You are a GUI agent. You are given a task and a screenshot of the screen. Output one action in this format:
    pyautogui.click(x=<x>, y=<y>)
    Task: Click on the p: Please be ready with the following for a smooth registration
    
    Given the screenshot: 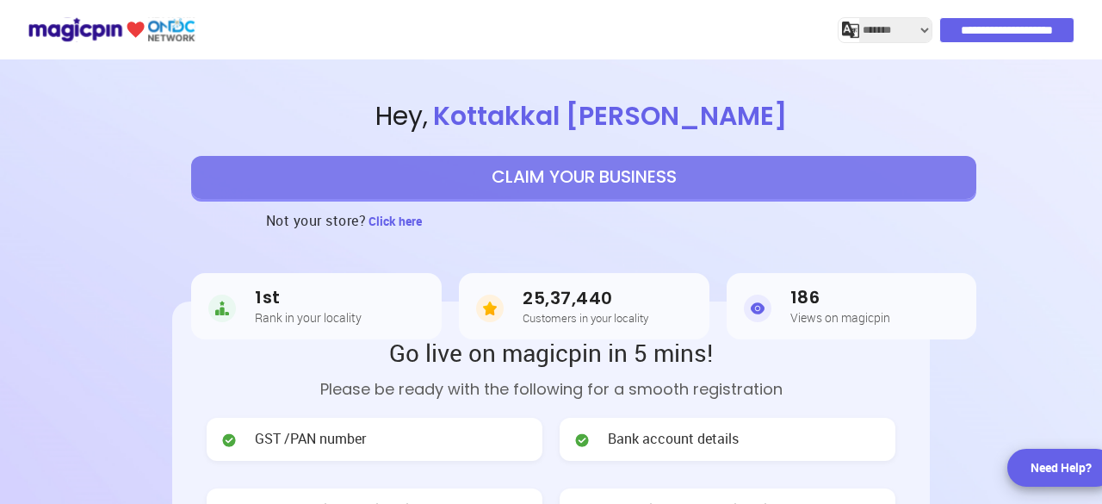 What is the action you would take?
    pyautogui.click(x=551, y=388)
    